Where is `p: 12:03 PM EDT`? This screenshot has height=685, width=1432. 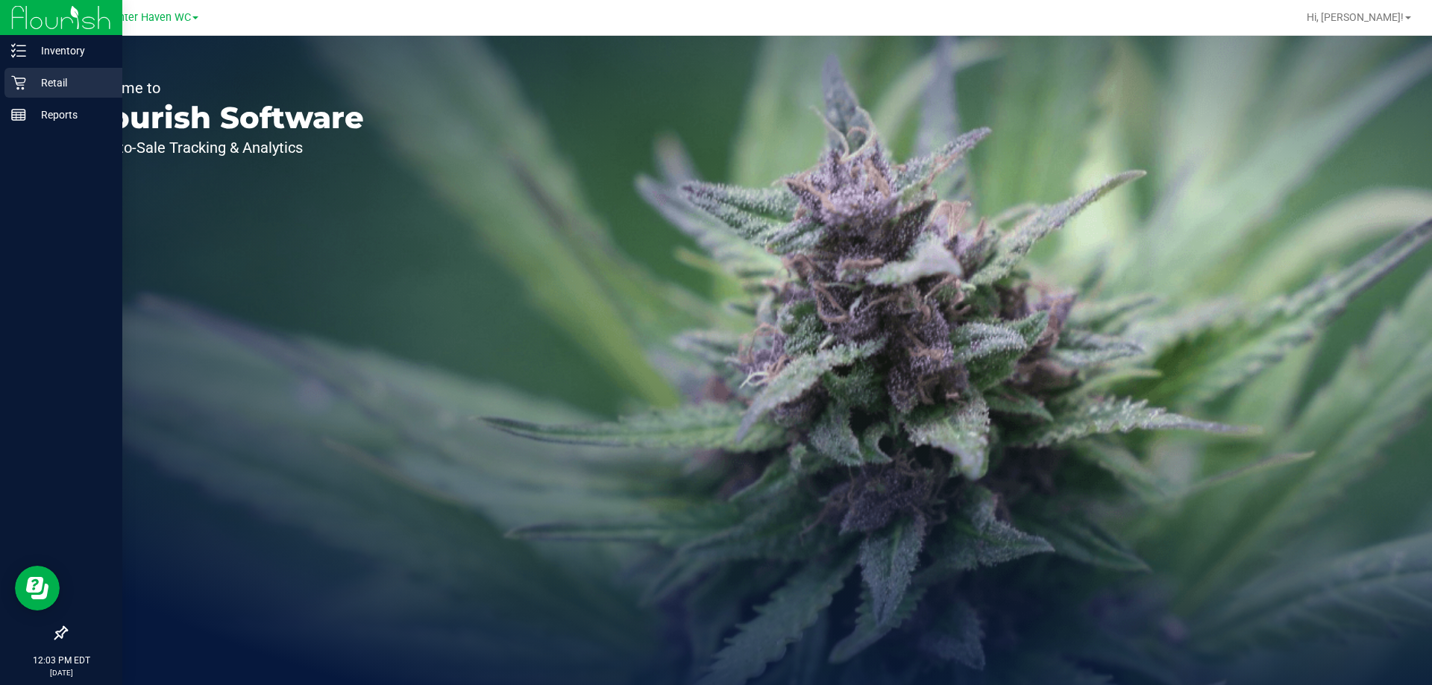 p: 12:03 PM EDT is located at coordinates (61, 661).